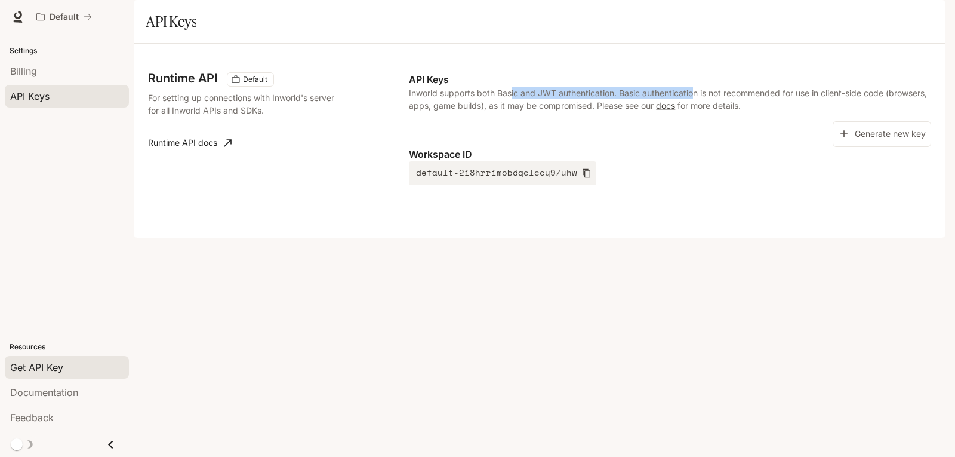 The image size is (955, 457). I want to click on p: API Keys, so click(670, 79).